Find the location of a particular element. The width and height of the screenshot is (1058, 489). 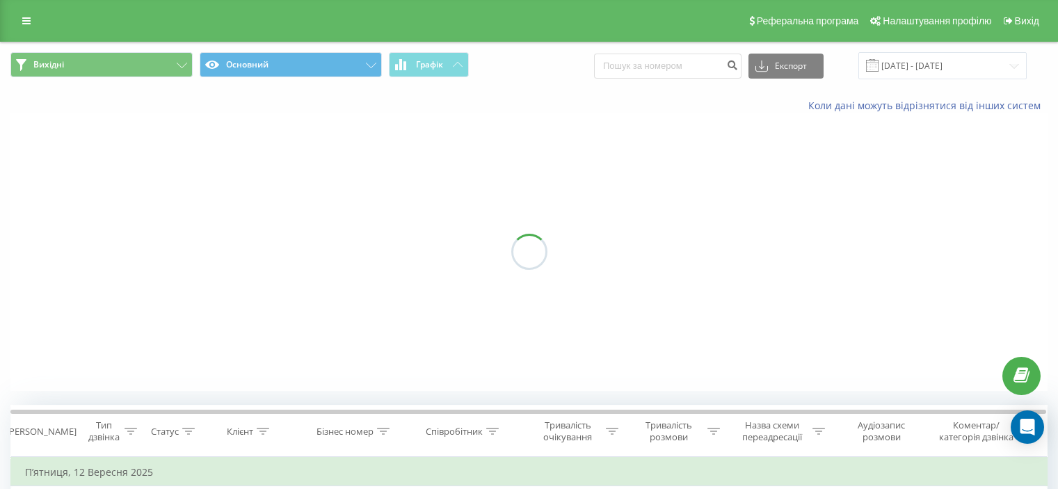

div: Клієнт is located at coordinates (240, 431).